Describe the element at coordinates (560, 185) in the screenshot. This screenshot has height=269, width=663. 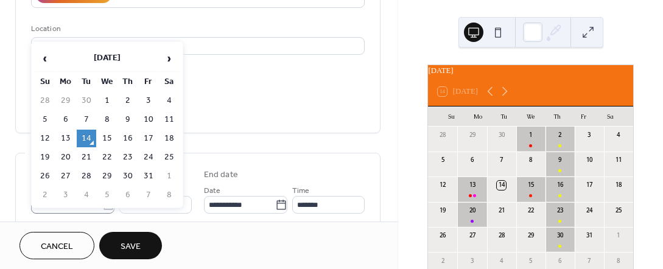
I see `div: 16` at that location.